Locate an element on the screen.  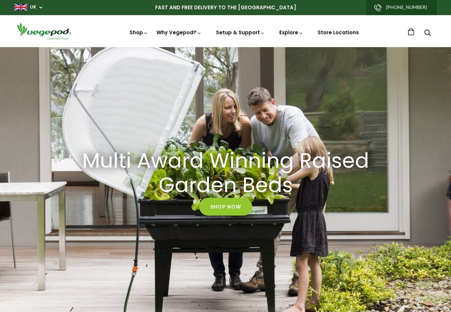
a: Store Locations is located at coordinates (338, 32).